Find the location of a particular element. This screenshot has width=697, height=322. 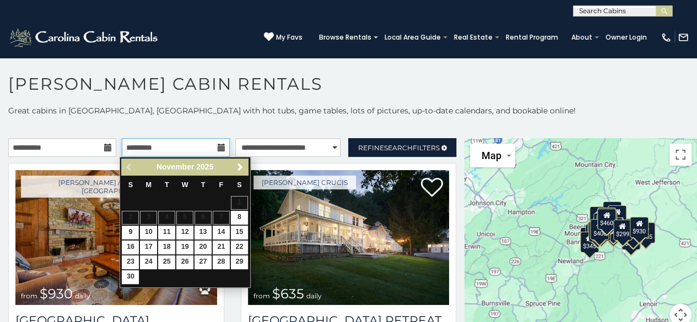

span: $635 is located at coordinates (288, 293).